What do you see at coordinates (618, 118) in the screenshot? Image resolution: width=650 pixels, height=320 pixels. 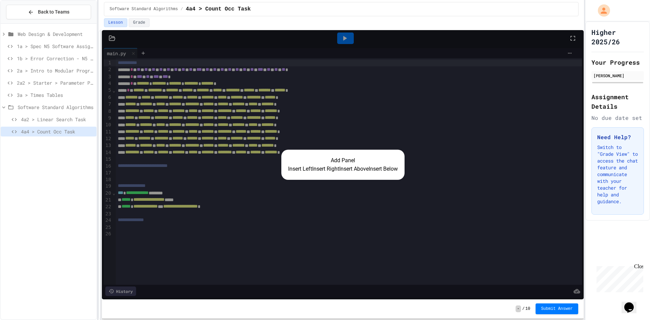 I see `div: No due date set` at bounding box center [618, 118].